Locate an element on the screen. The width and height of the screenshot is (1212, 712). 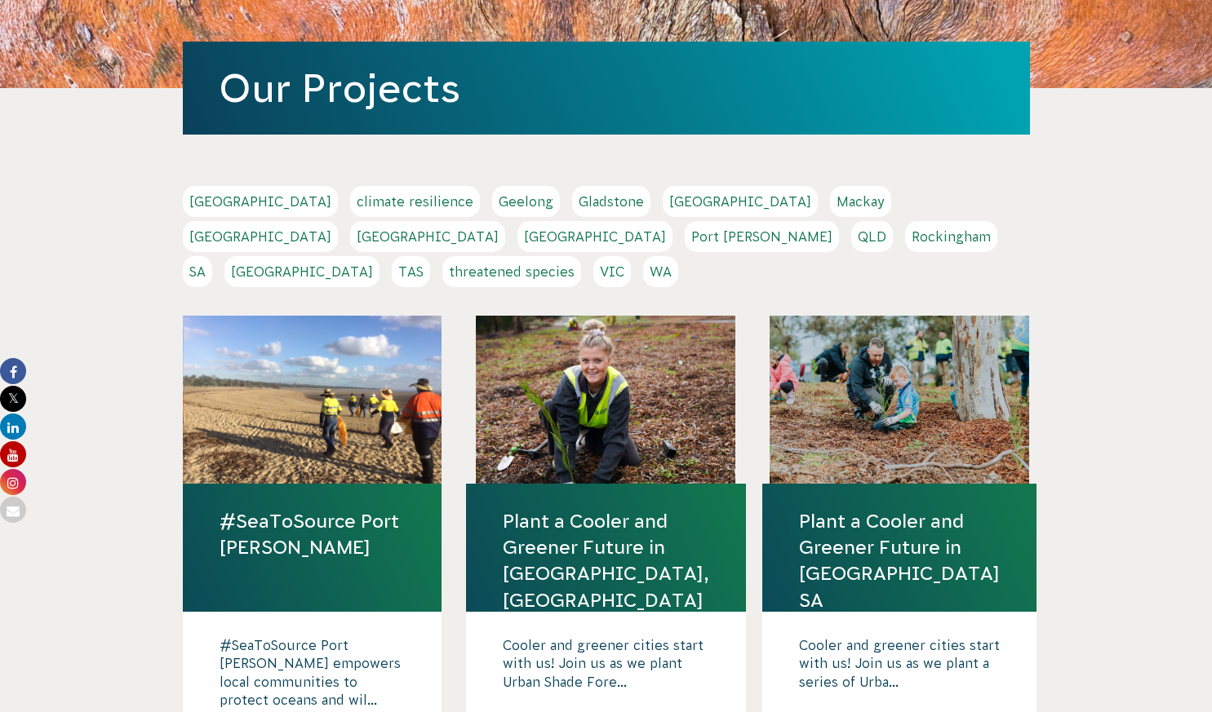
a: WA is located at coordinates (660, 272).